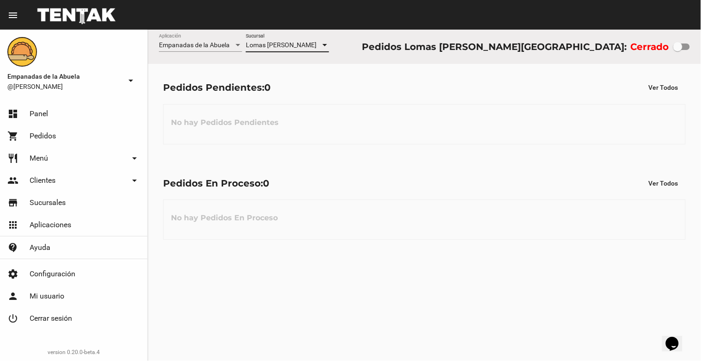 The width and height of the screenshot is (701, 361). I want to click on span: Menú, so click(39, 158).